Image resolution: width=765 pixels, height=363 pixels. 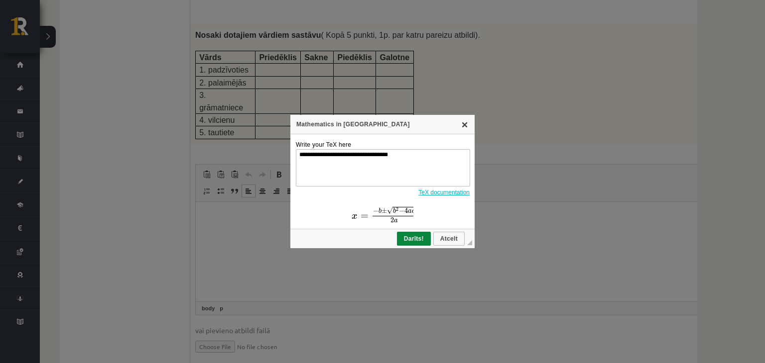 I want to click on span: Darīts!, so click(x=414, y=239).